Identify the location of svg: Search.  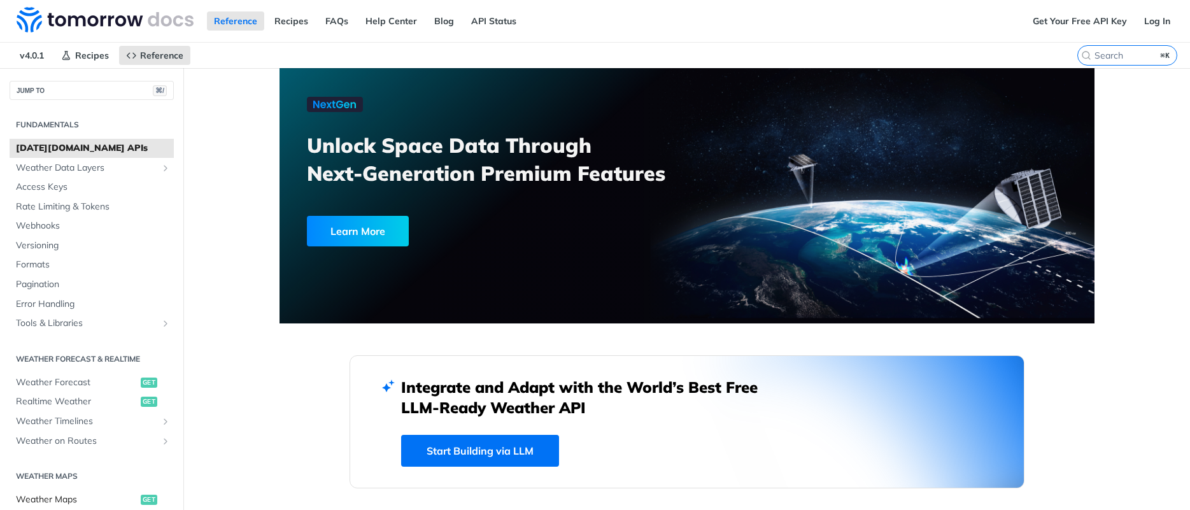
(1086, 55).